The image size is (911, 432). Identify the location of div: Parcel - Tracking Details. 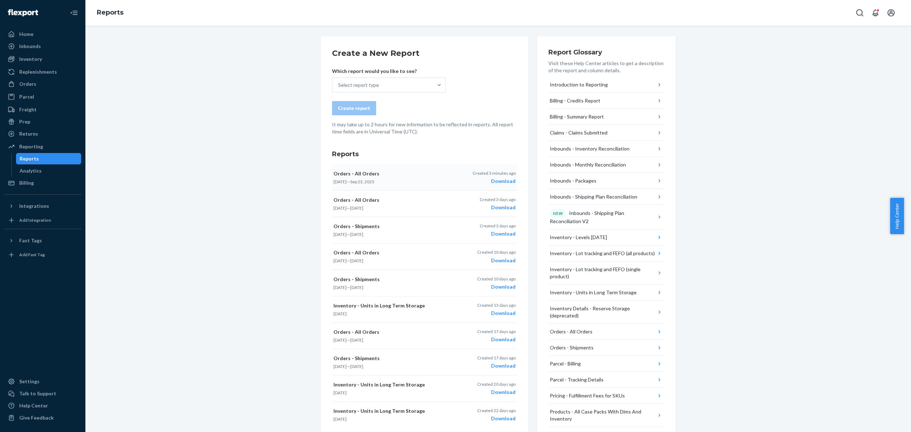
(576, 380).